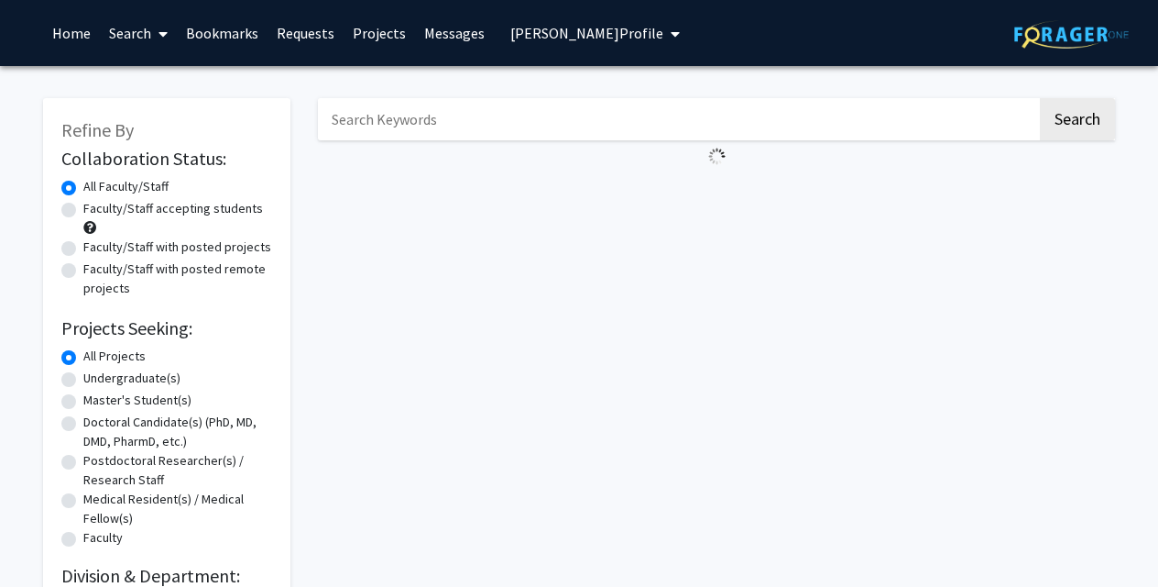  Describe the element at coordinates (132, 378) in the screenshot. I see `label: Undergraduate(s)` at that location.